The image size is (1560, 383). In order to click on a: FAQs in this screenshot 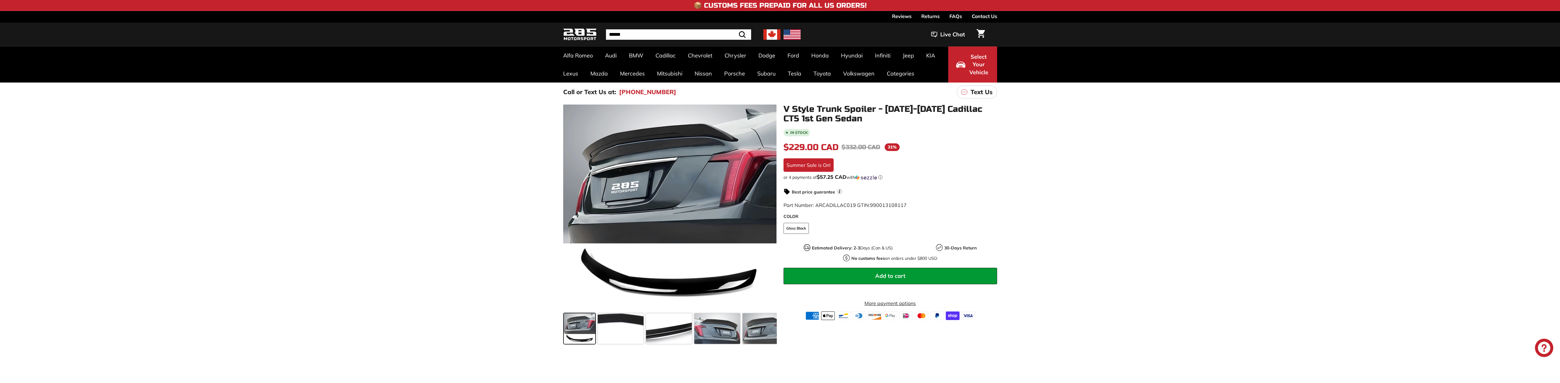, I will do `click(955, 16)`.